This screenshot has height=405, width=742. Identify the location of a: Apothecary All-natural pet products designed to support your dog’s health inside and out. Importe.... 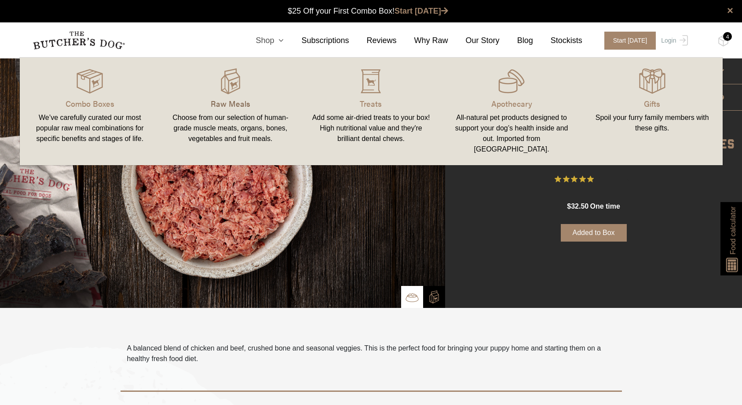
(511, 111).